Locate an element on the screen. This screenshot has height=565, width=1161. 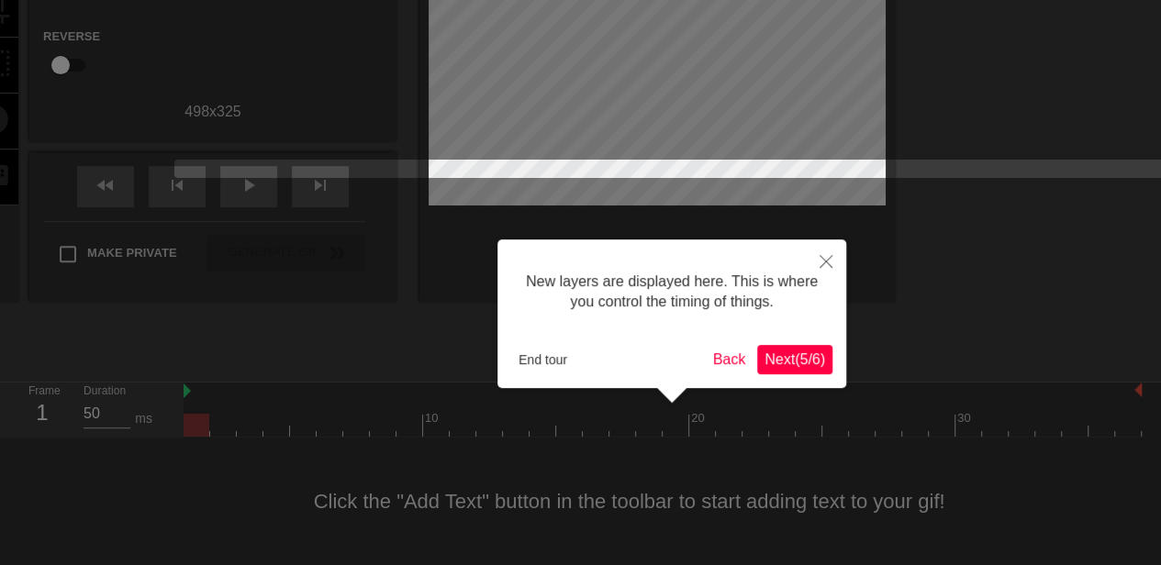
button: Next is located at coordinates (794, 360).